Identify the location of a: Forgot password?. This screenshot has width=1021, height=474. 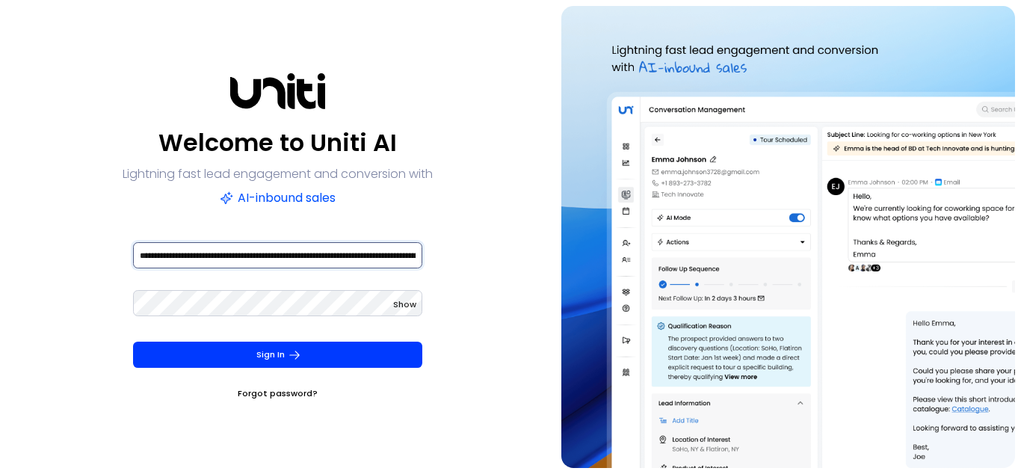
(277, 393).